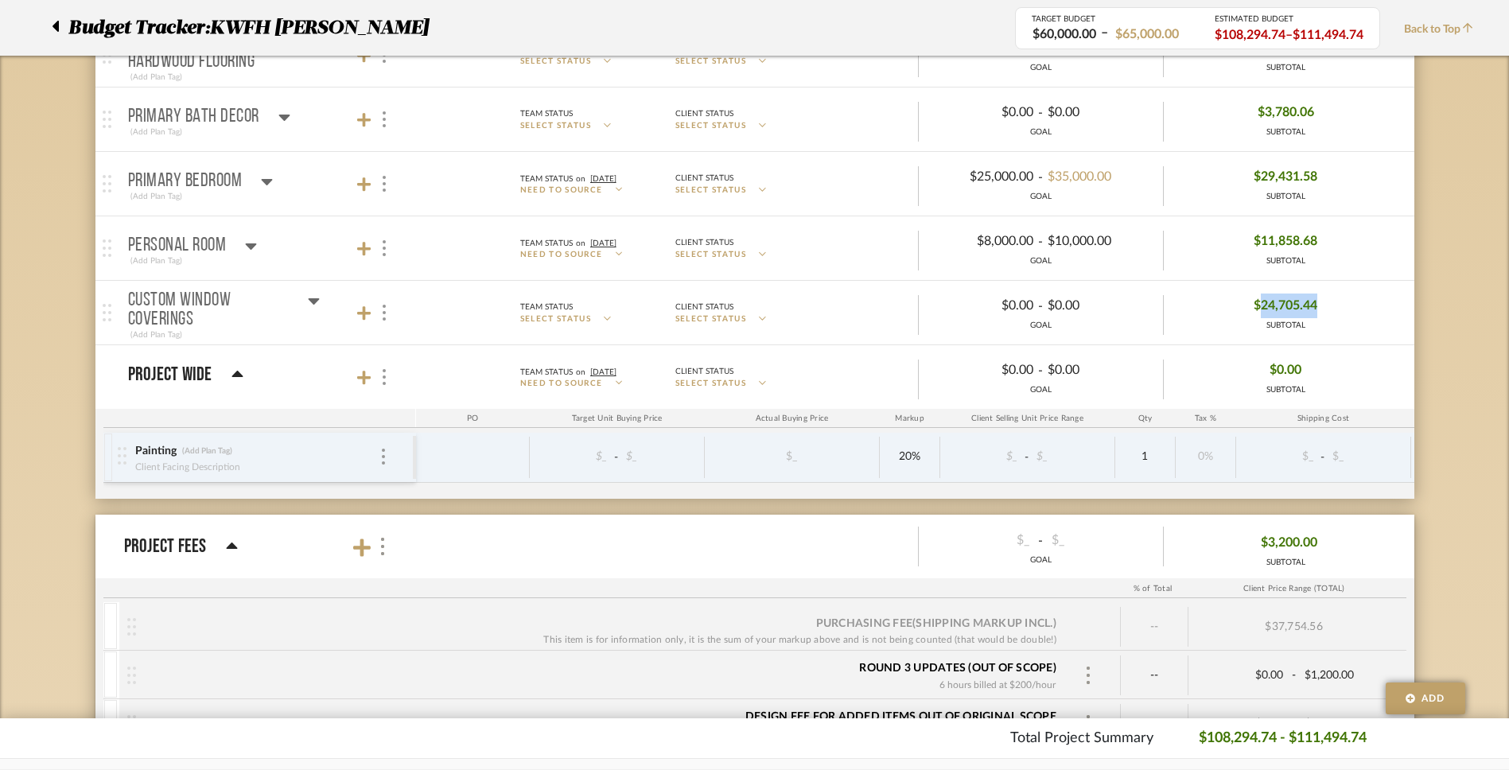 The width and height of the screenshot is (1509, 770). Describe the element at coordinates (799, 639) in the screenshot. I see `div: This item is for information only, it is the sum of your markup above and is not being counted (t...` at that location.